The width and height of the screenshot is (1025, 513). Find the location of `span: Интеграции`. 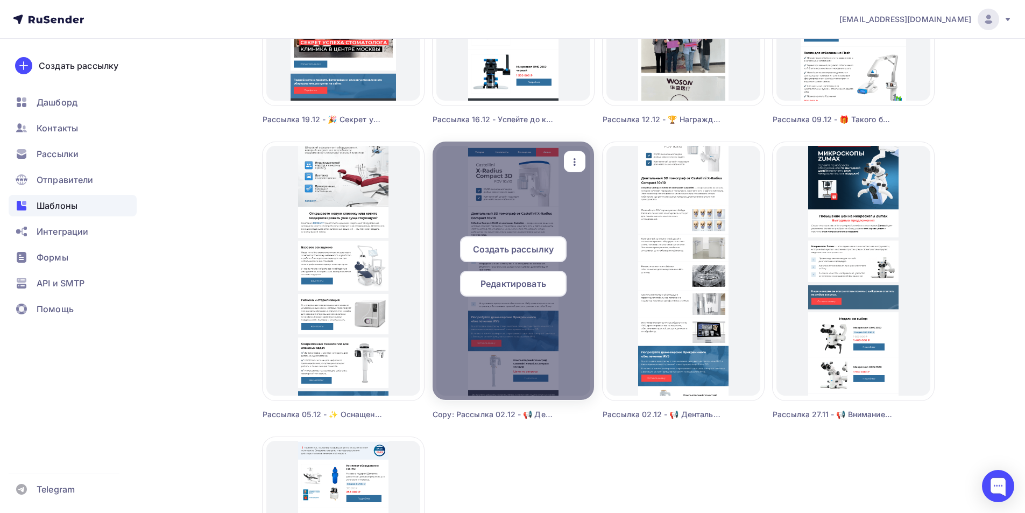

span: Интеграции is located at coordinates (62, 231).